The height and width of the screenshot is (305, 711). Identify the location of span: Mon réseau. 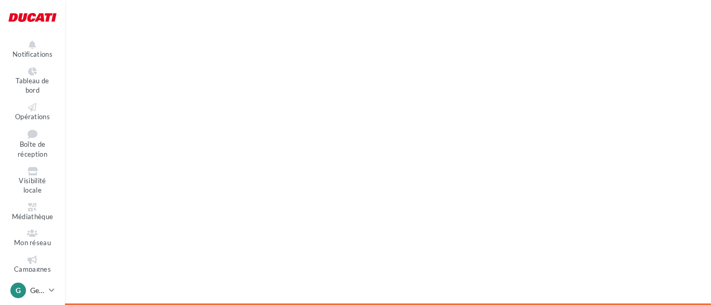
(32, 242).